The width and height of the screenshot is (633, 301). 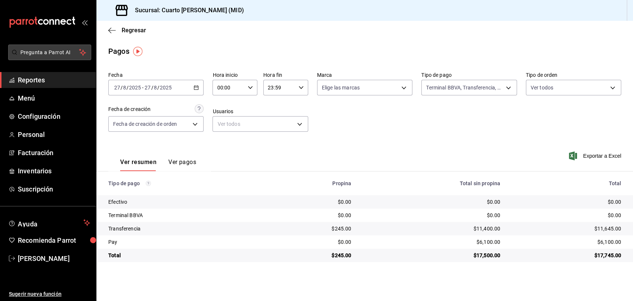 What do you see at coordinates (567, 255) in the screenshot?
I see `div: $17,745.00` at bounding box center [567, 255].